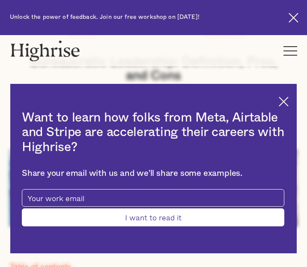 Image resolution: width=307 pixels, height=267 pixels. I want to click on input: Your work email, so click(153, 198).